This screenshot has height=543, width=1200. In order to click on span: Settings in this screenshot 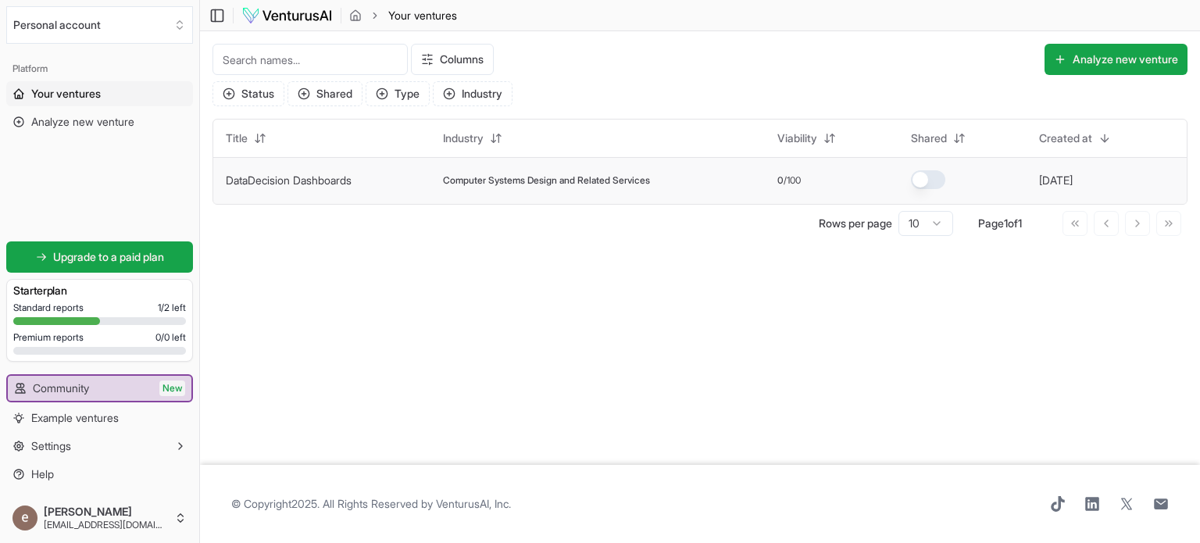, I will do `click(51, 446)`.